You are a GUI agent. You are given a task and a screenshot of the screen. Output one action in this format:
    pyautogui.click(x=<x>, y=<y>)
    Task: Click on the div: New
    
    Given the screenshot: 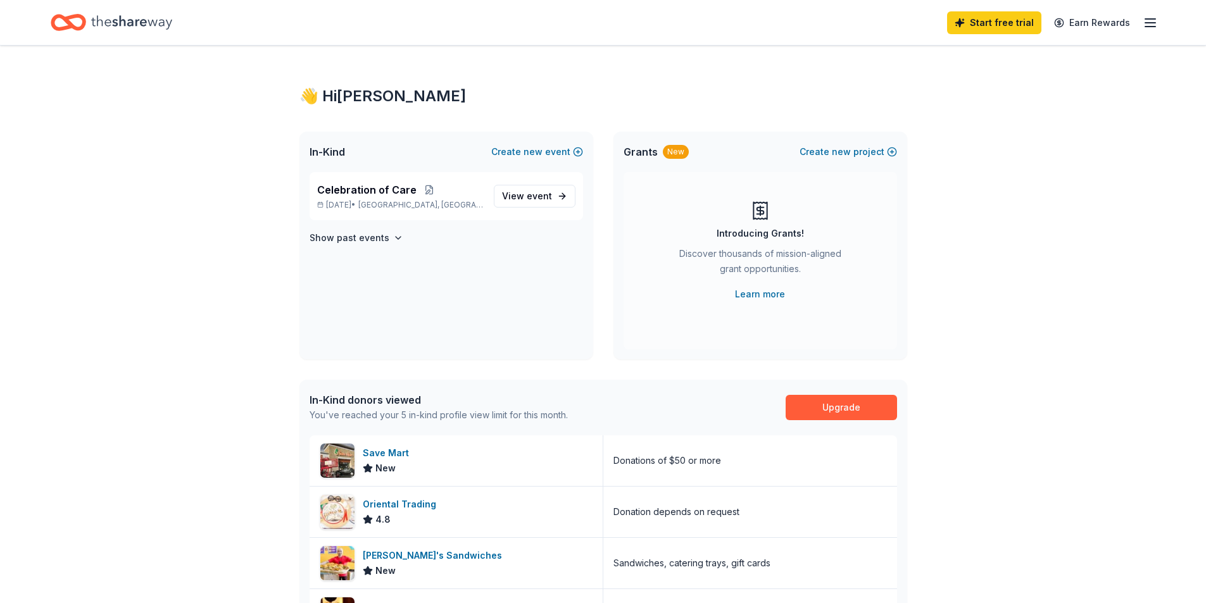 What is the action you would take?
    pyautogui.click(x=676, y=152)
    